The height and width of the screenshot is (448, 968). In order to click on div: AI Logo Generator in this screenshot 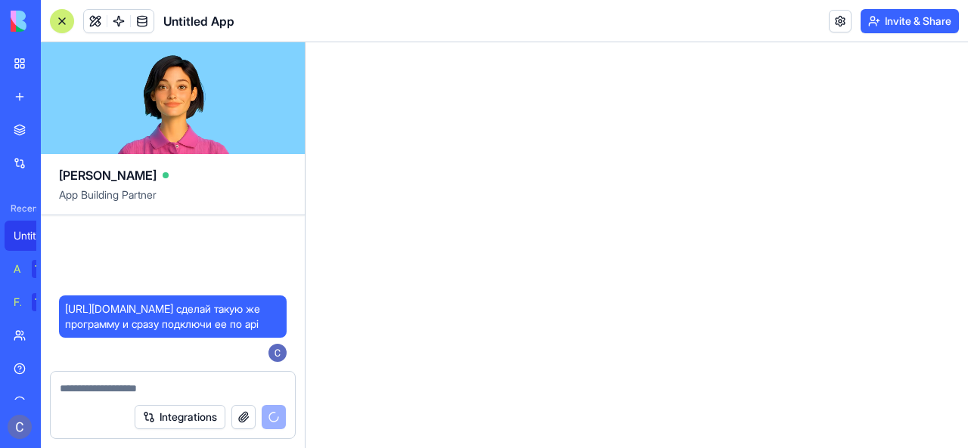, I will do `click(17, 269)`.